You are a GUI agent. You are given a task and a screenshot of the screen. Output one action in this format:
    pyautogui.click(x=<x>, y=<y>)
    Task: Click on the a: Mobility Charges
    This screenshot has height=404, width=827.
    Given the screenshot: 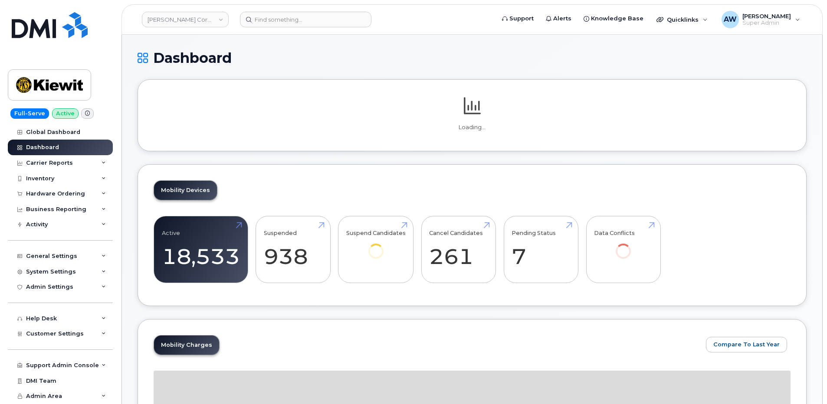 What is the action you would take?
    pyautogui.click(x=187, y=345)
    